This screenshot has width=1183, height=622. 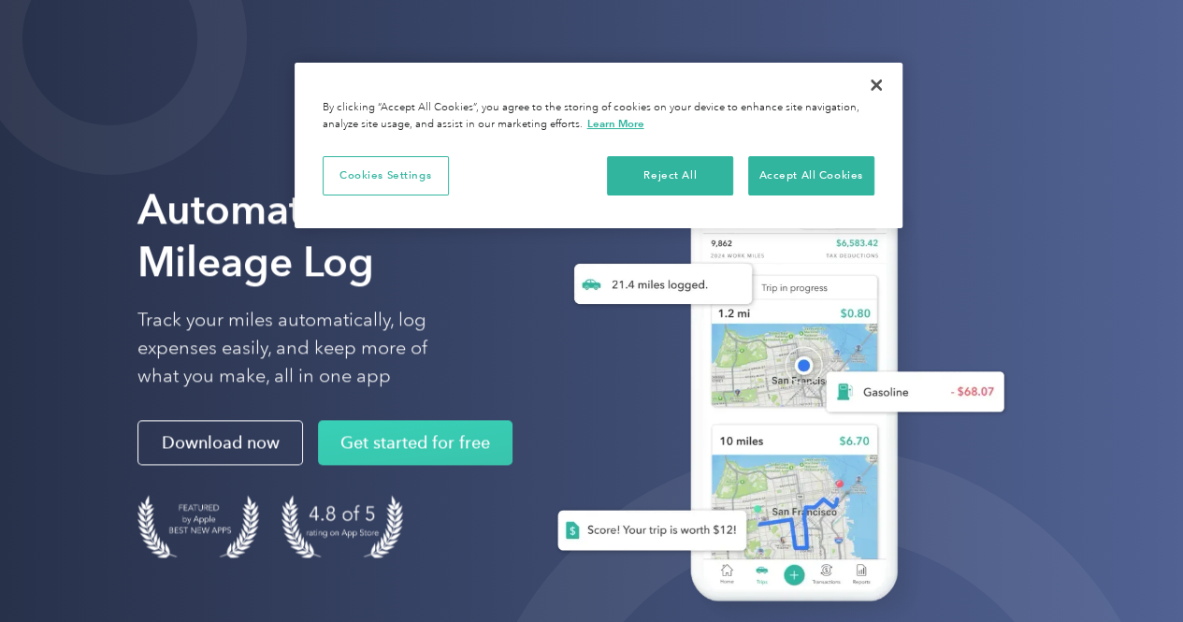 I want to click on p: Track your miles automatically, log expenses easily, and keep more of what you make, all in one app, so click(x=304, y=349).